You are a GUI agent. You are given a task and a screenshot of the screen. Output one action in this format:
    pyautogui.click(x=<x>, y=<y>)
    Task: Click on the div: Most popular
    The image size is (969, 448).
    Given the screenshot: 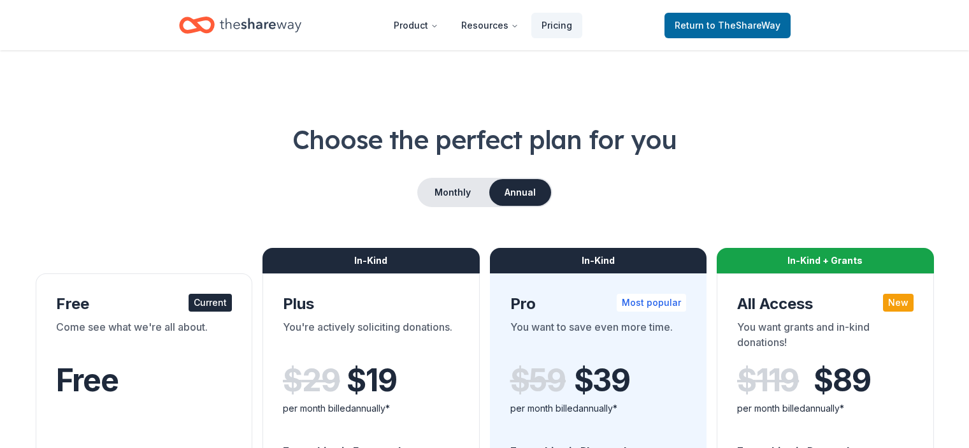 What is the action you would take?
    pyautogui.click(x=651, y=303)
    